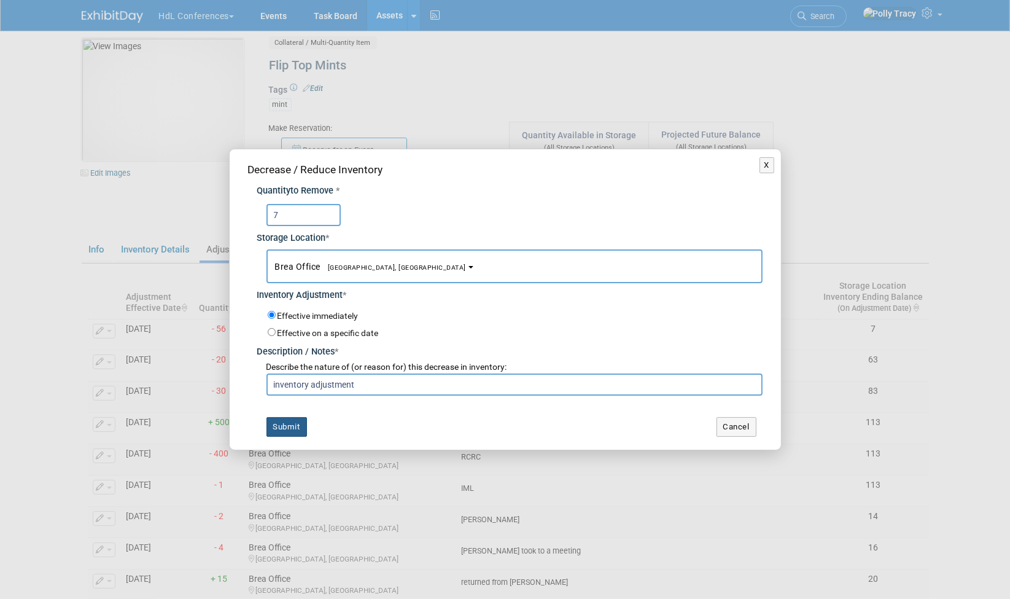 The image size is (1010, 599). Describe the element at coordinates (510, 349) in the screenshot. I see `div: Description / Notes` at that location.